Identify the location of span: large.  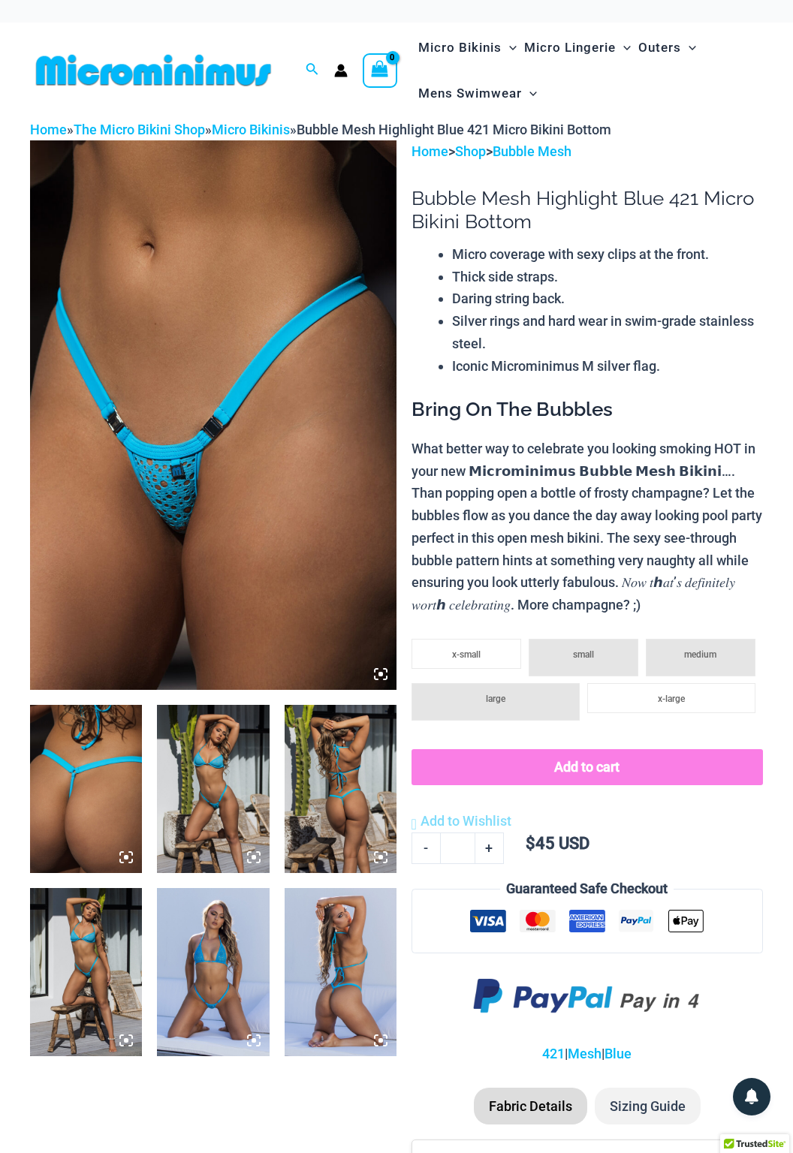
(495, 699).